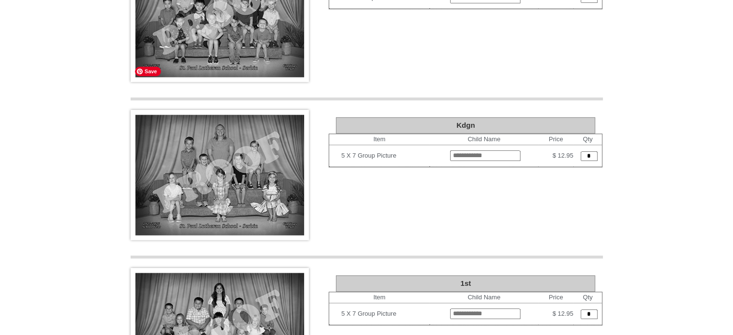 This screenshot has height=335, width=733. I want to click on img: Kdgn, so click(220, 175).